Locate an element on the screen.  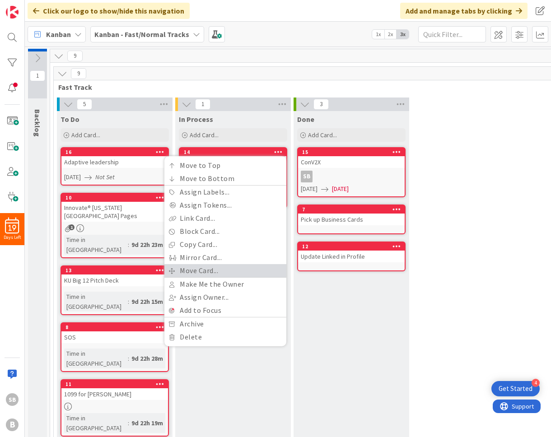
b: Kanban - Fast/Normal Tracks is located at coordinates (142, 34).